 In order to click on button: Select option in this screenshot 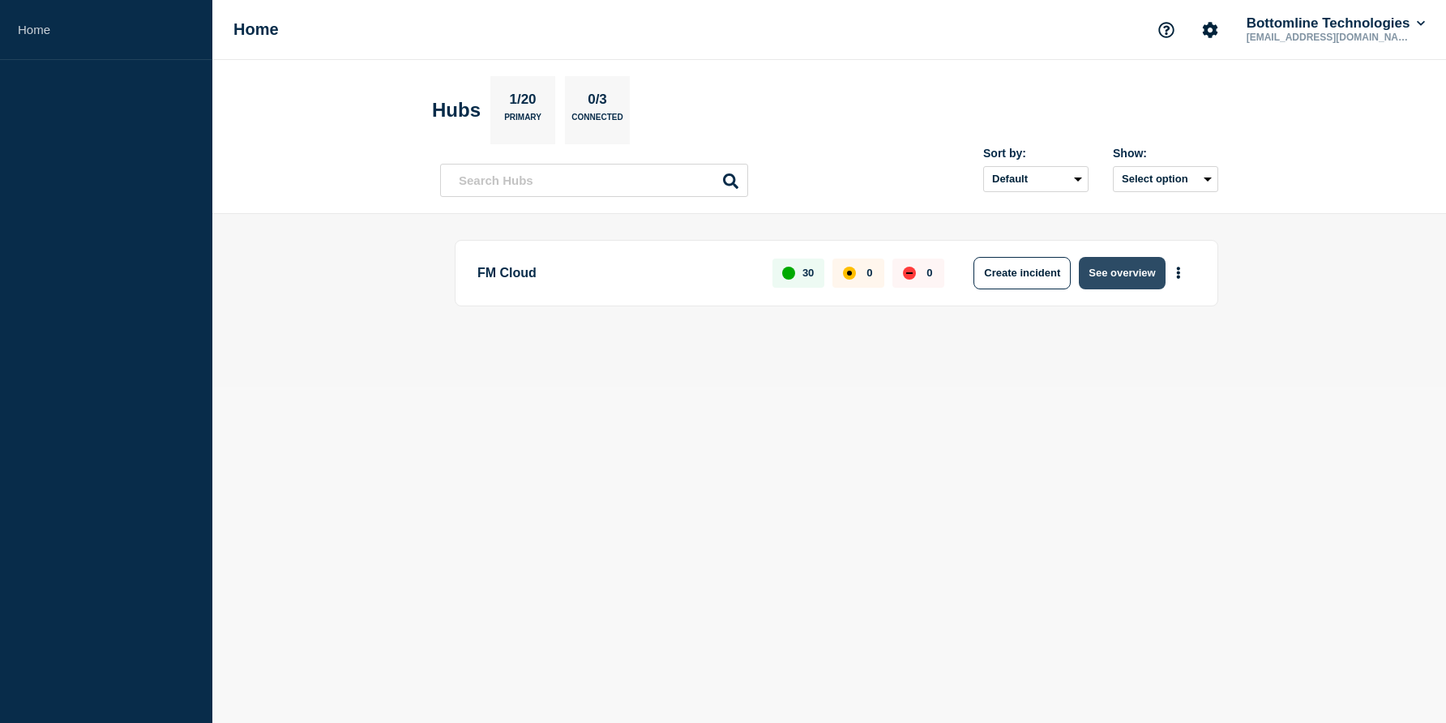, I will do `click(1165, 179)`.